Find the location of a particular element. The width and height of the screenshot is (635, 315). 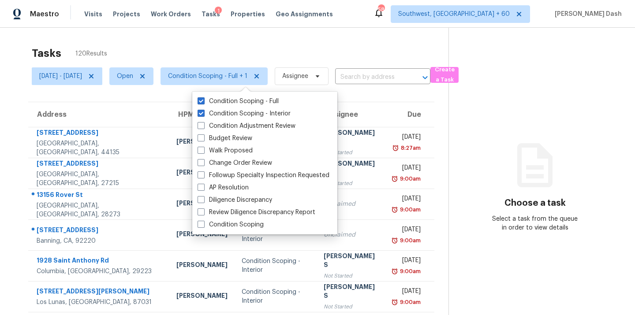

div: Select a task from the queue in order to view details is located at coordinates (535, 223).